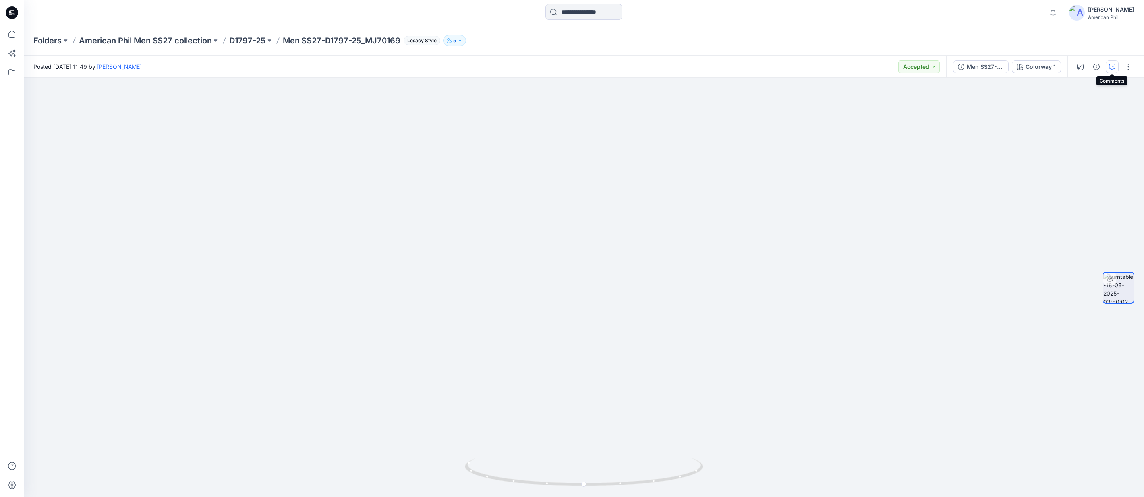 This screenshot has width=1144, height=497. What do you see at coordinates (1111, 17) in the screenshot?
I see `div: American Phil` at bounding box center [1111, 17].